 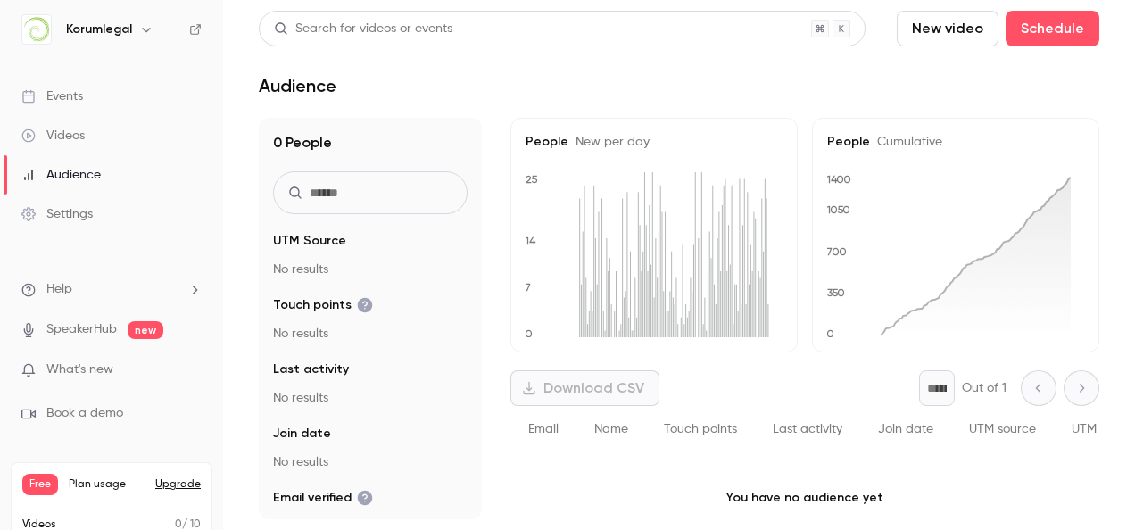 I want to click on text: 14, so click(x=530, y=241).